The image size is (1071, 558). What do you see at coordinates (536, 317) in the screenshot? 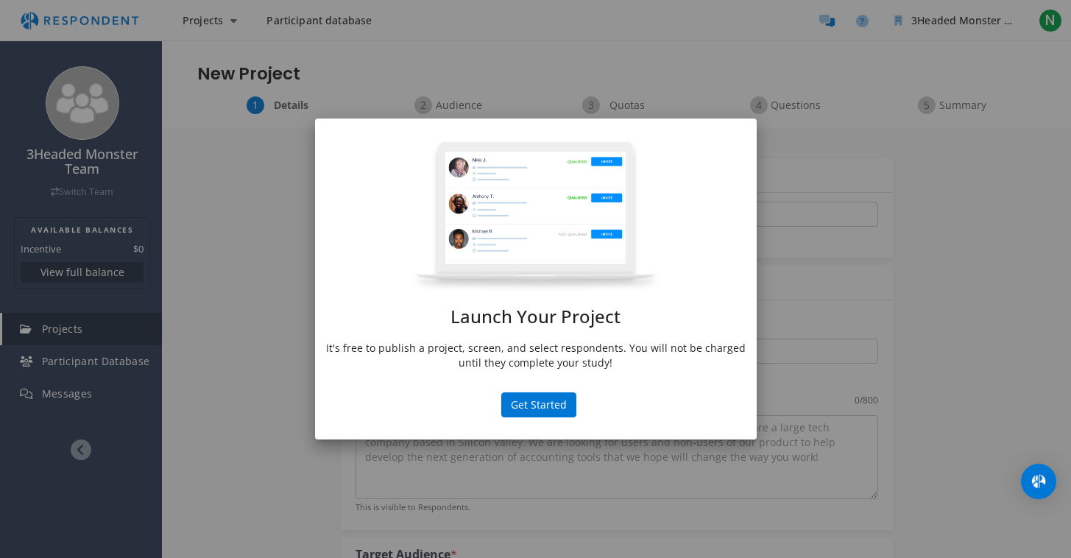
I see `h1: Launch Your Project` at bounding box center [536, 317].